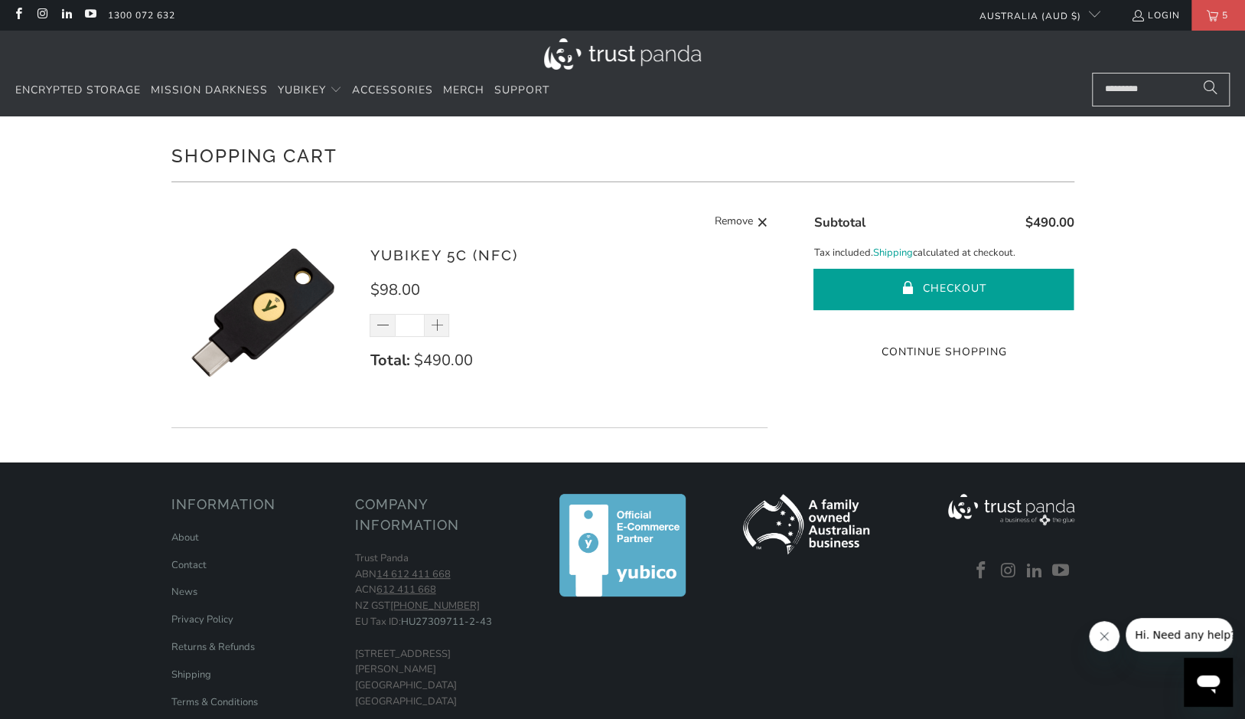  Describe the element at coordinates (60, 17) in the screenshot. I see `span: Hi. Need any help?` at that location.